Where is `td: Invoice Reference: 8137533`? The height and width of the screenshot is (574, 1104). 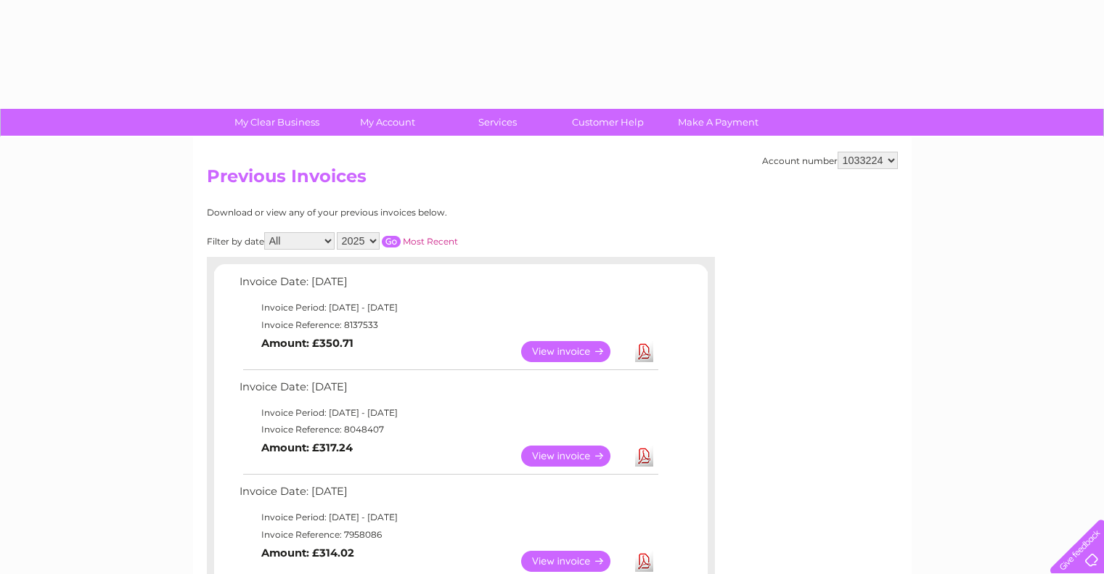
td: Invoice Reference: 8137533 is located at coordinates (448, 325).